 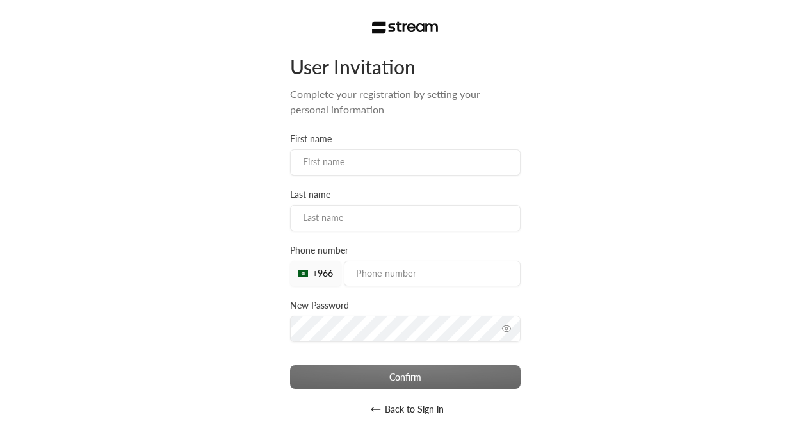 What do you see at coordinates (405, 409) in the screenshot?
I see `button: Back to Sign in` at bounding box center [405, 409].